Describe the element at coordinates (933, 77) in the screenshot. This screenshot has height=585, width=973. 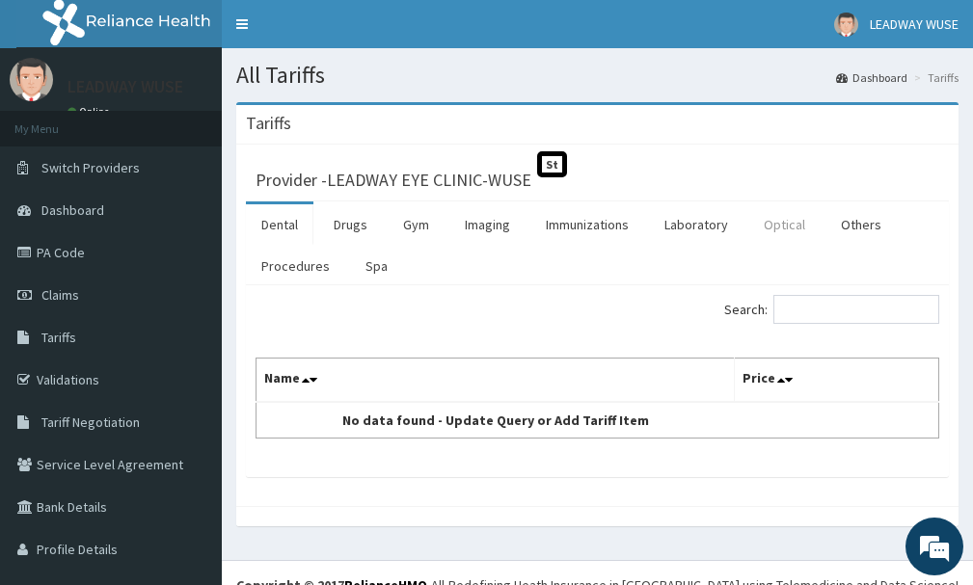
I see `li: Tariffs` at that location.